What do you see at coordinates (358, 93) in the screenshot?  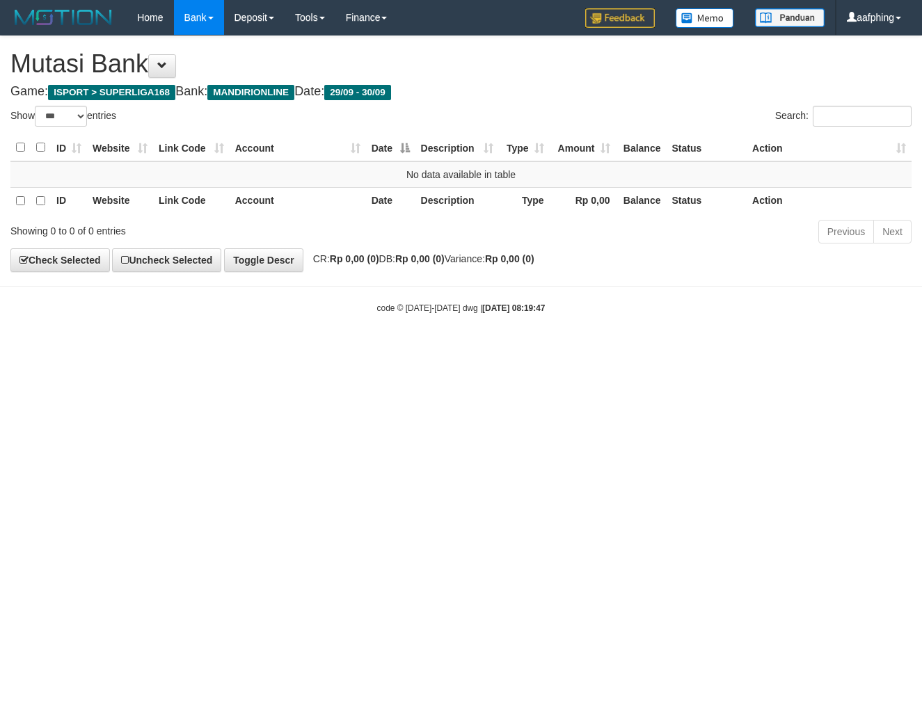 I see `span: 29/09 - 30/09` at bounding box center [358, 93].